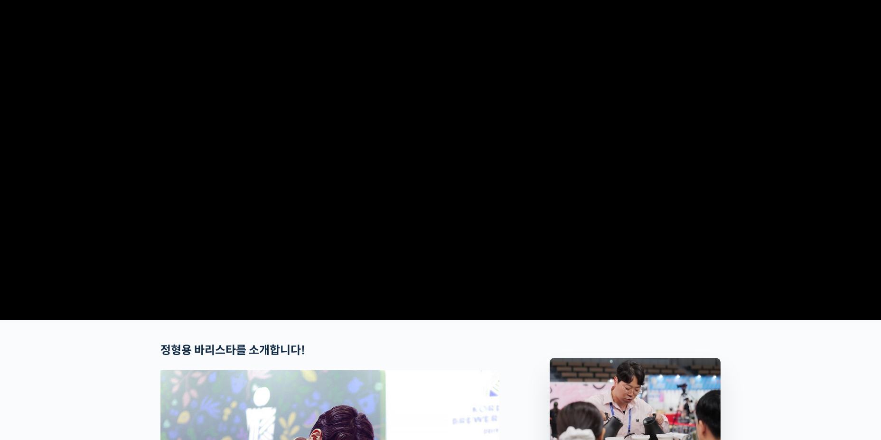  Describe the element at coordinates (152, 319) in the screenshot. I see `span: 설정` at that location.